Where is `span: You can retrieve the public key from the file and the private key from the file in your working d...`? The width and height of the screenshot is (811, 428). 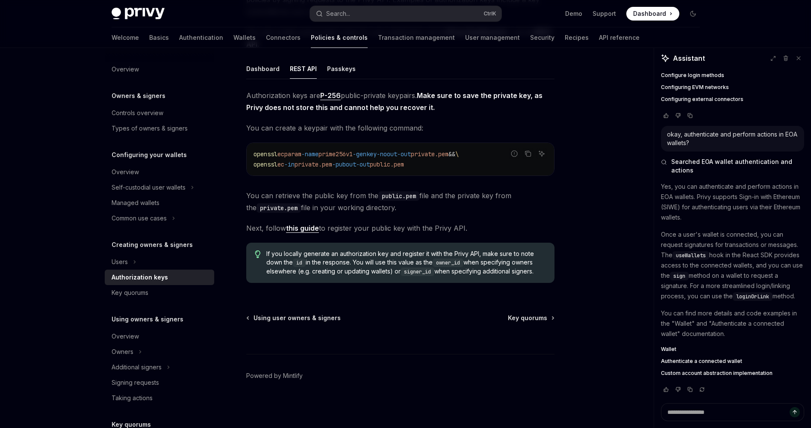 span: You can retrieve the public key from the file and the private key from the file in your working d... is located at coordinates (400, 201).